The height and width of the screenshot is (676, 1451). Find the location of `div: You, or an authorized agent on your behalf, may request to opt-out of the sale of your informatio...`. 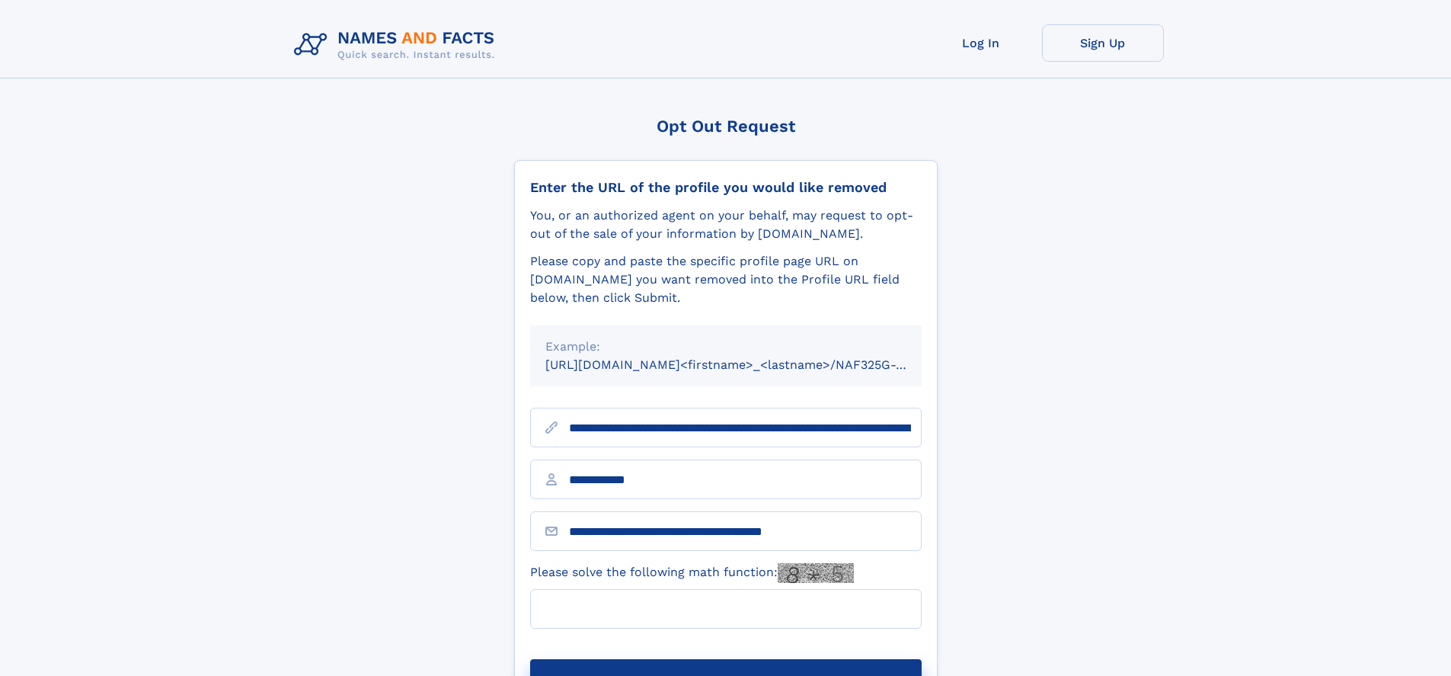

div: You, or an authorized agent on your behalf, may request to opt-out of the sale of your informatio... is located at coordinates (726, 225).